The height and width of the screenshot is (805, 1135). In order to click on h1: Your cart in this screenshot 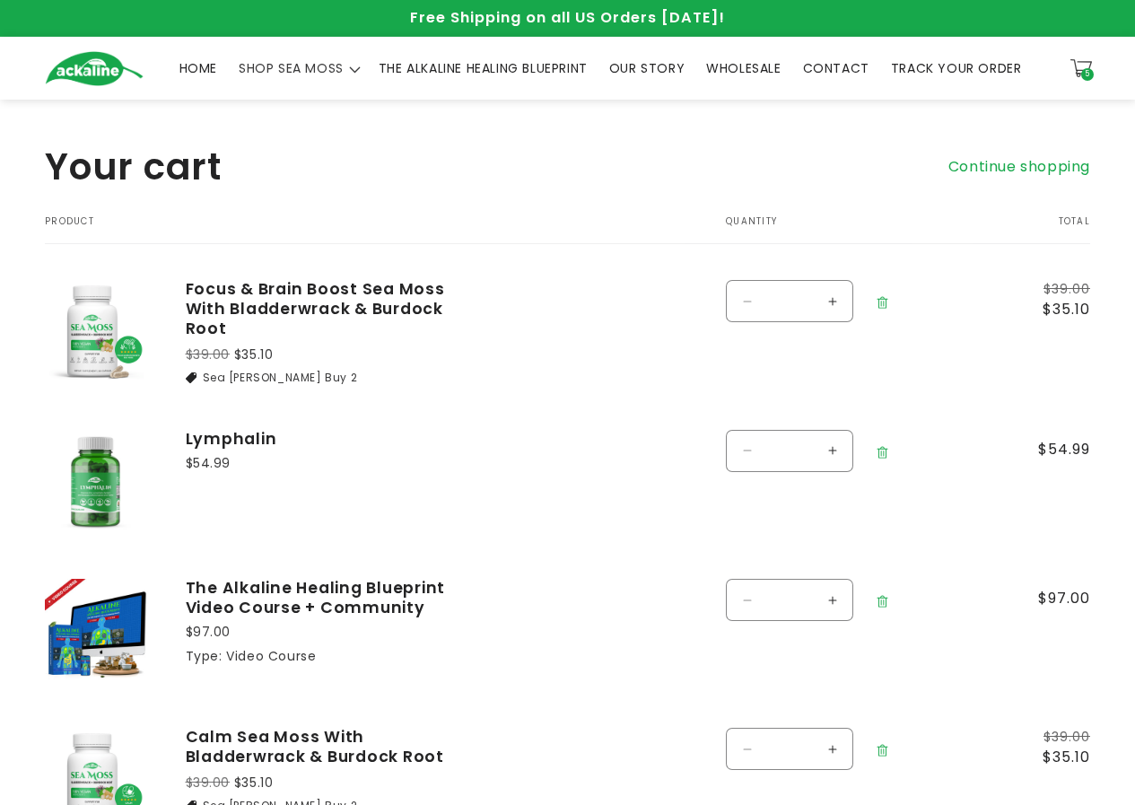, I will do `click(133, 167)`.